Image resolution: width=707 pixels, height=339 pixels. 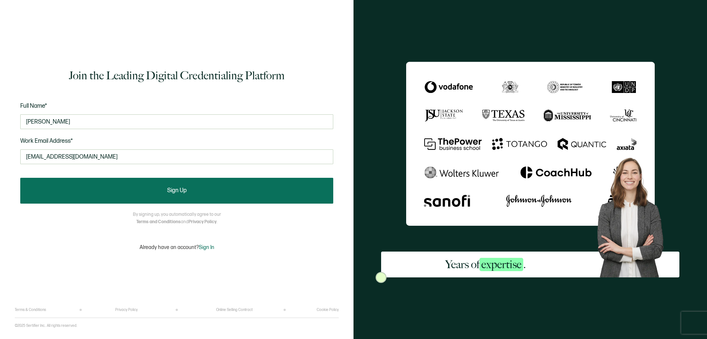 I want to click on a: Cookie Policy, so click(x=328, y=310).